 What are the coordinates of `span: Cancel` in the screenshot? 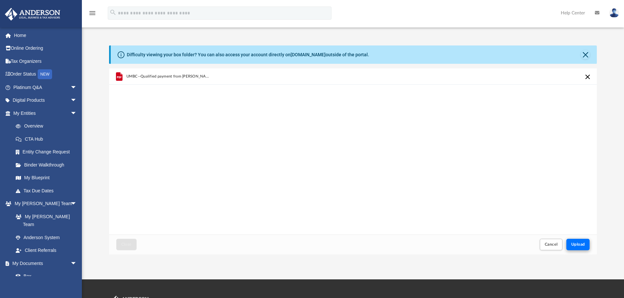 It's located at (551, 245).